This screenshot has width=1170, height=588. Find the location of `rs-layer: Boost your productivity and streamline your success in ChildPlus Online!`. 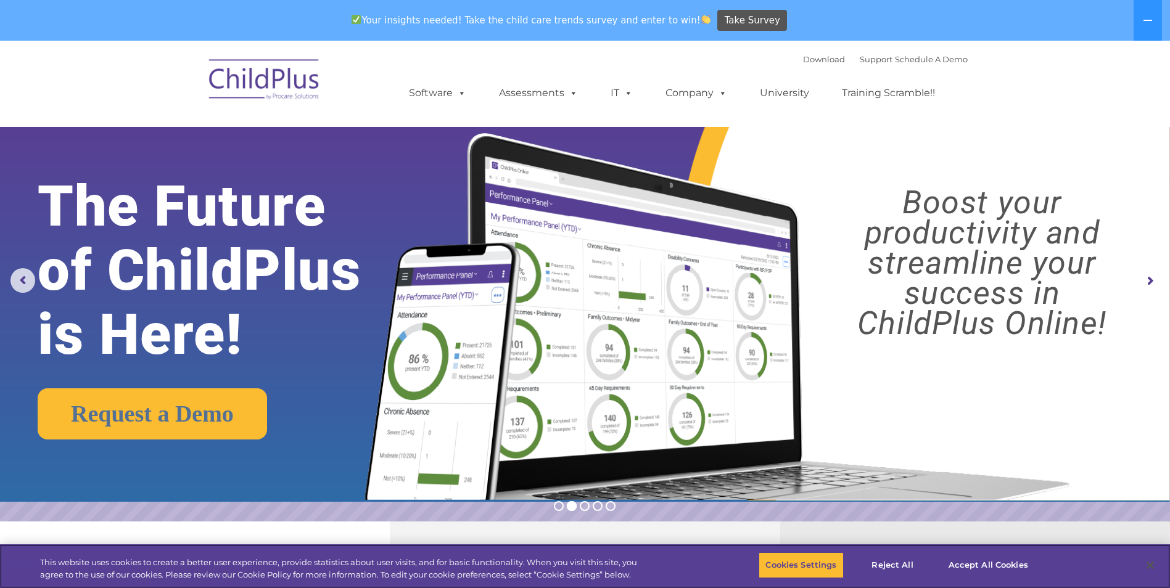

rs-layer: Boost your productivity and streamline your success in ChildPlus Online! is located at coordinates (982, 263).